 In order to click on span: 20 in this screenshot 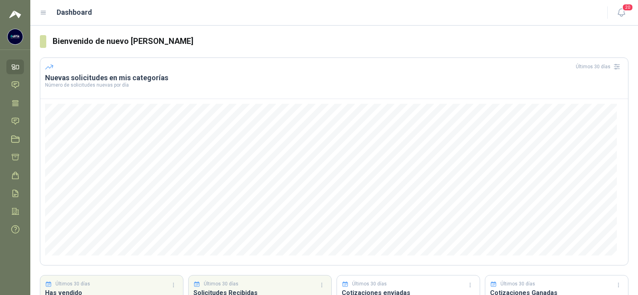, I will do `click(627, 7)`.